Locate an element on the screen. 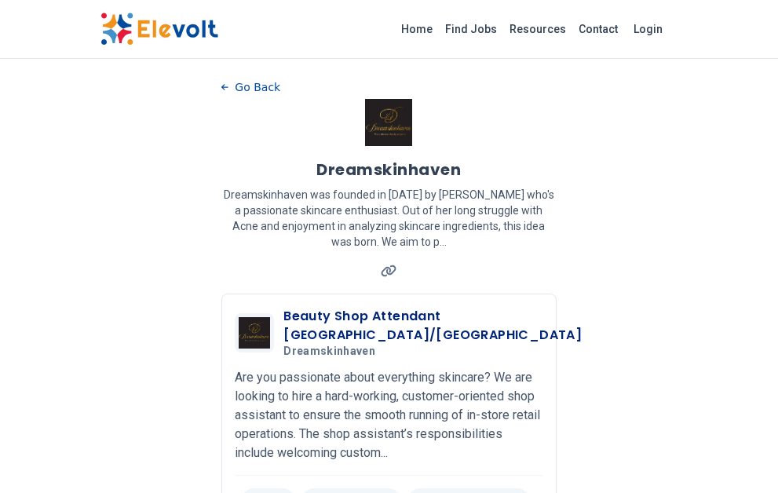 The height and width of the screenshot is (493, 778). a: Contact is located at coordinates (598, 29).